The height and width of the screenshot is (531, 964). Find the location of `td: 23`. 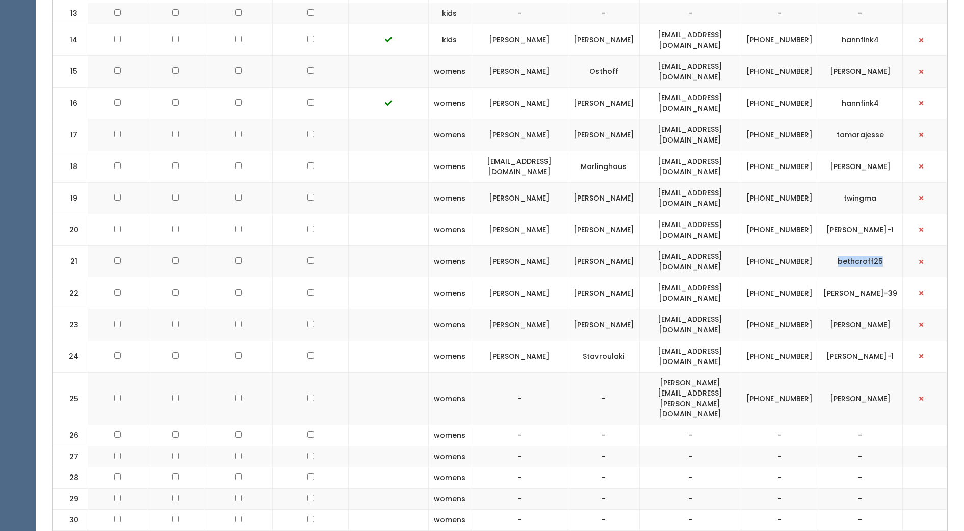

td: 23 is located at coordinates (70, 325).